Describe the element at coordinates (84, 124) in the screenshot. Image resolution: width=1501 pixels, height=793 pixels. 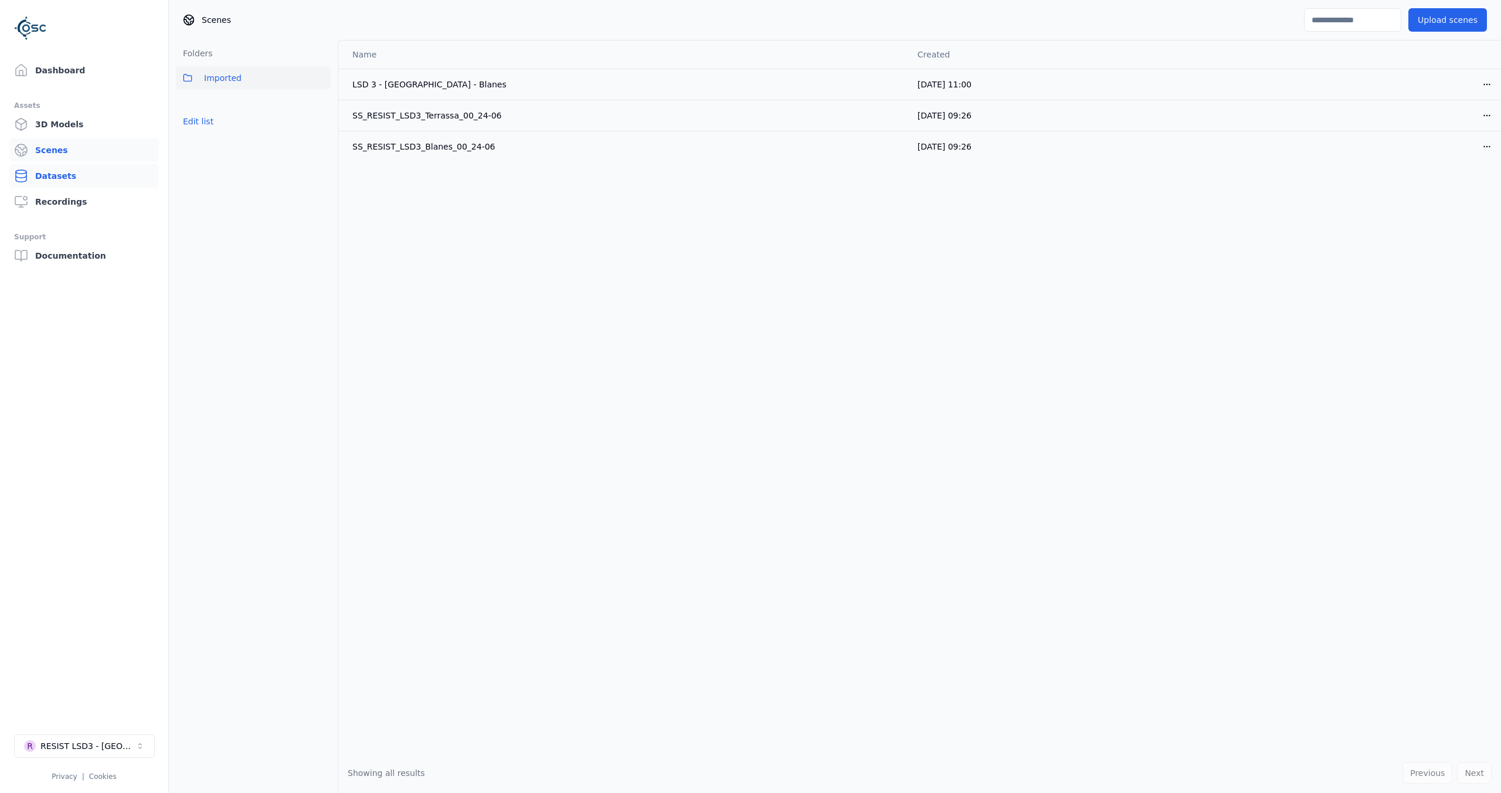
I see `a: 3D Models` at that location.